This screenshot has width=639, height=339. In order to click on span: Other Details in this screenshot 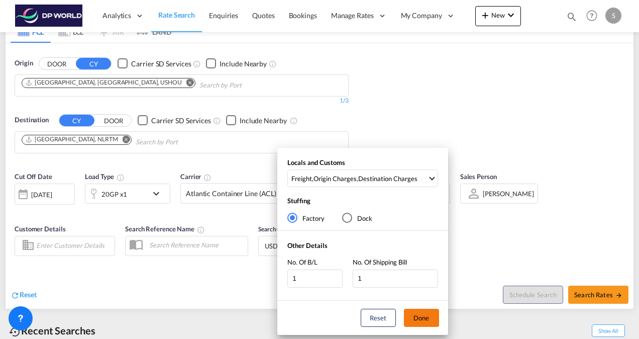, I will do `click(307, 245)`.